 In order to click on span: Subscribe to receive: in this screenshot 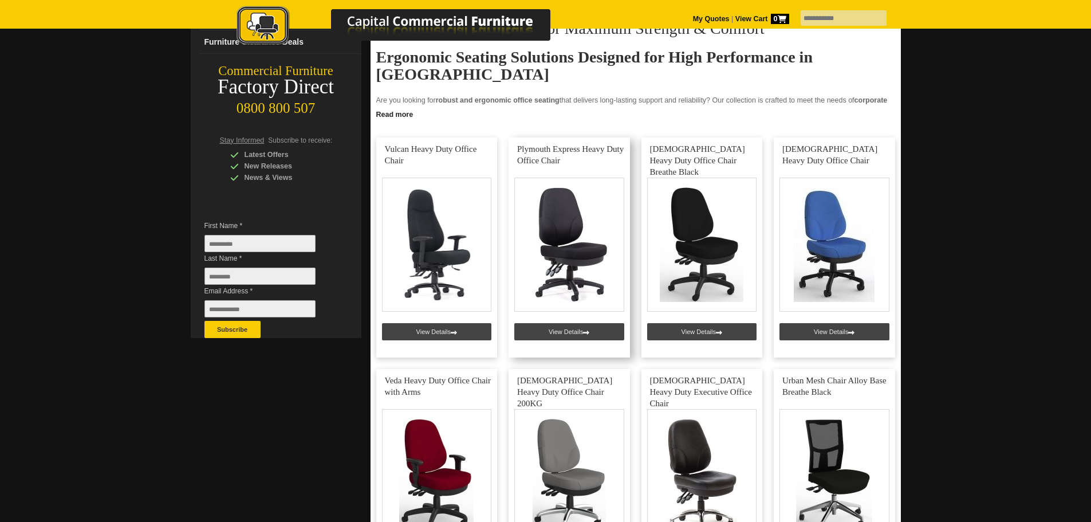, I will do `click(300, 140)`.